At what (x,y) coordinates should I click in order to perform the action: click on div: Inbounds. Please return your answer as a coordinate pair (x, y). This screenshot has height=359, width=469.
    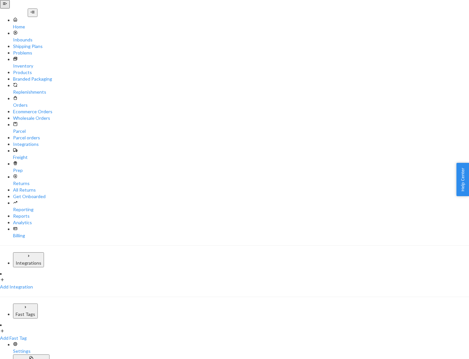
    Looking at the image, I should click on (241, 40).